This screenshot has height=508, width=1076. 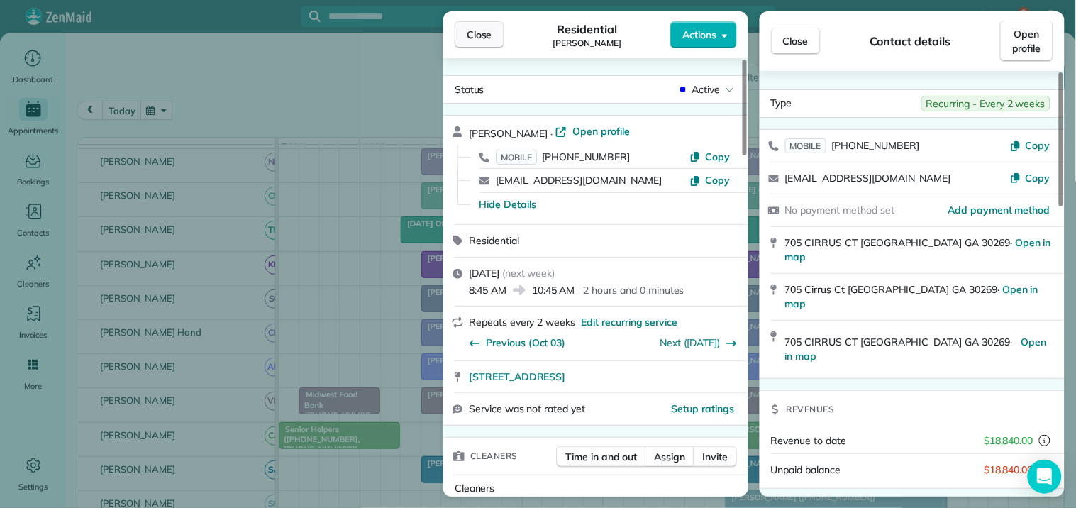 I want to click on span: Add payment method, so click(x=999, y=210).